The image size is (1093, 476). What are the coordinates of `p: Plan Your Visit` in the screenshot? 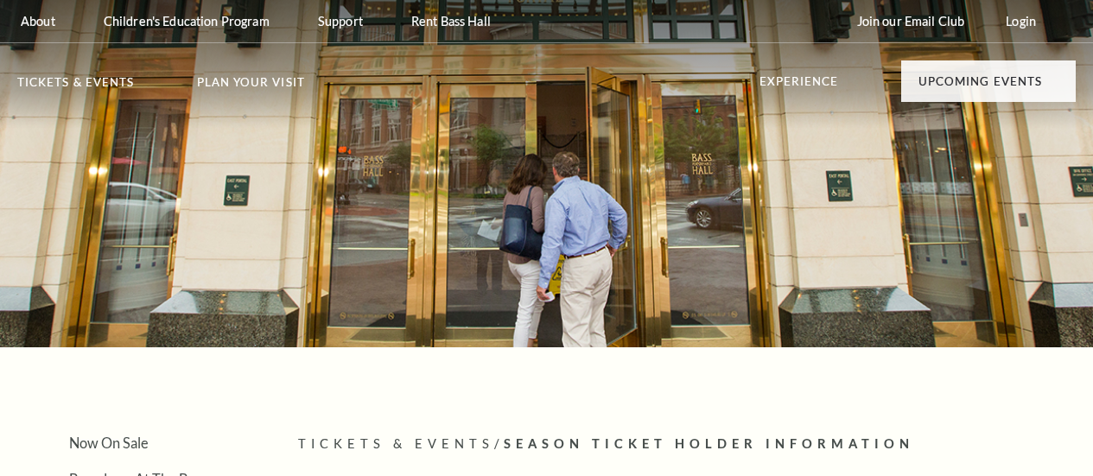 It's located at (251, 87).